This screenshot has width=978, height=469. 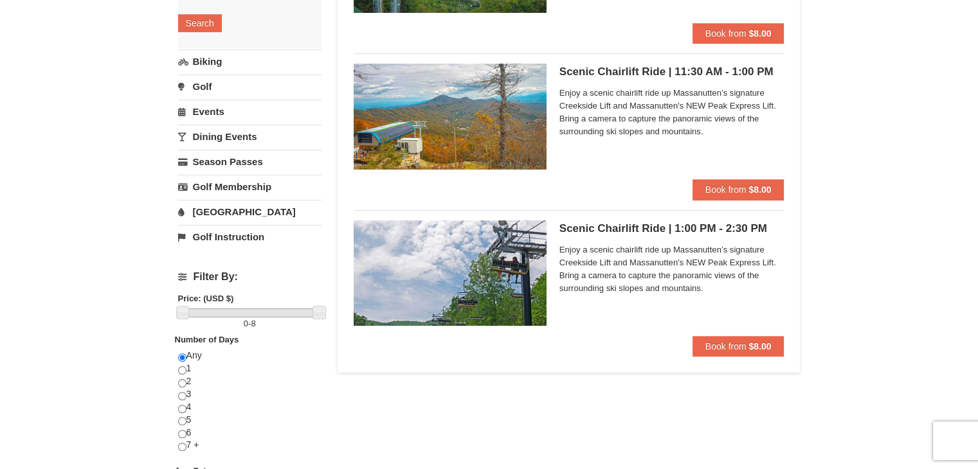 I want to click on a: Golf, so click(x=249, y=86).